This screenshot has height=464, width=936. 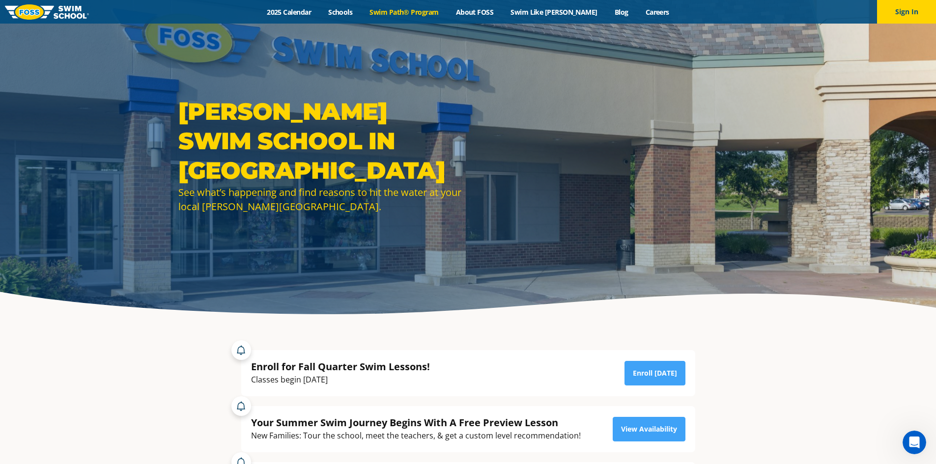 I want to click on a: Careers, so click(x=657, y=12).